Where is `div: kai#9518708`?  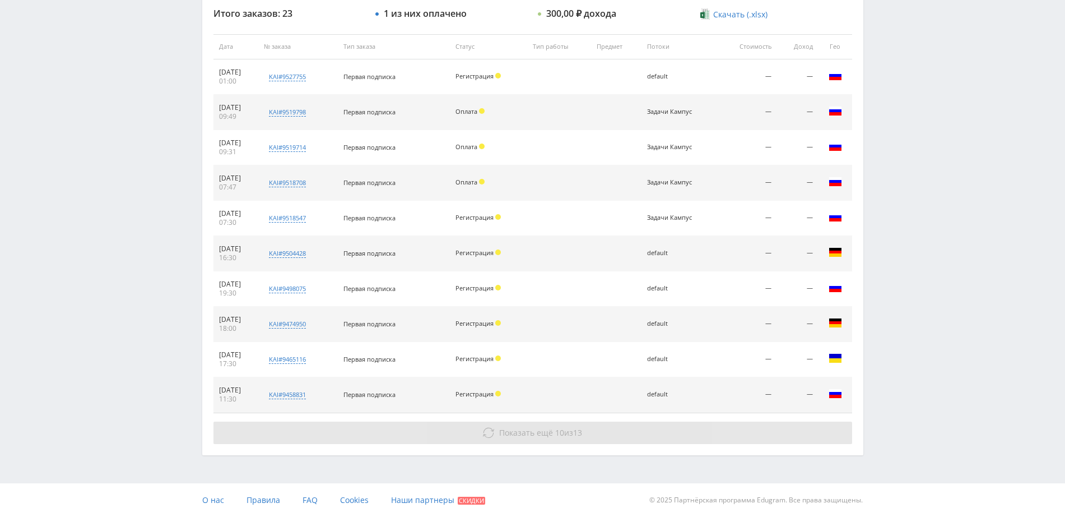
div: kai#9518708 is located at coordinates (287, 183).